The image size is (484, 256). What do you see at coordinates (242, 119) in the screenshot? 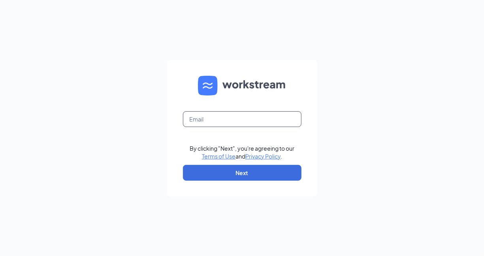
I see `input: Email` at bounding box center [242, 119].